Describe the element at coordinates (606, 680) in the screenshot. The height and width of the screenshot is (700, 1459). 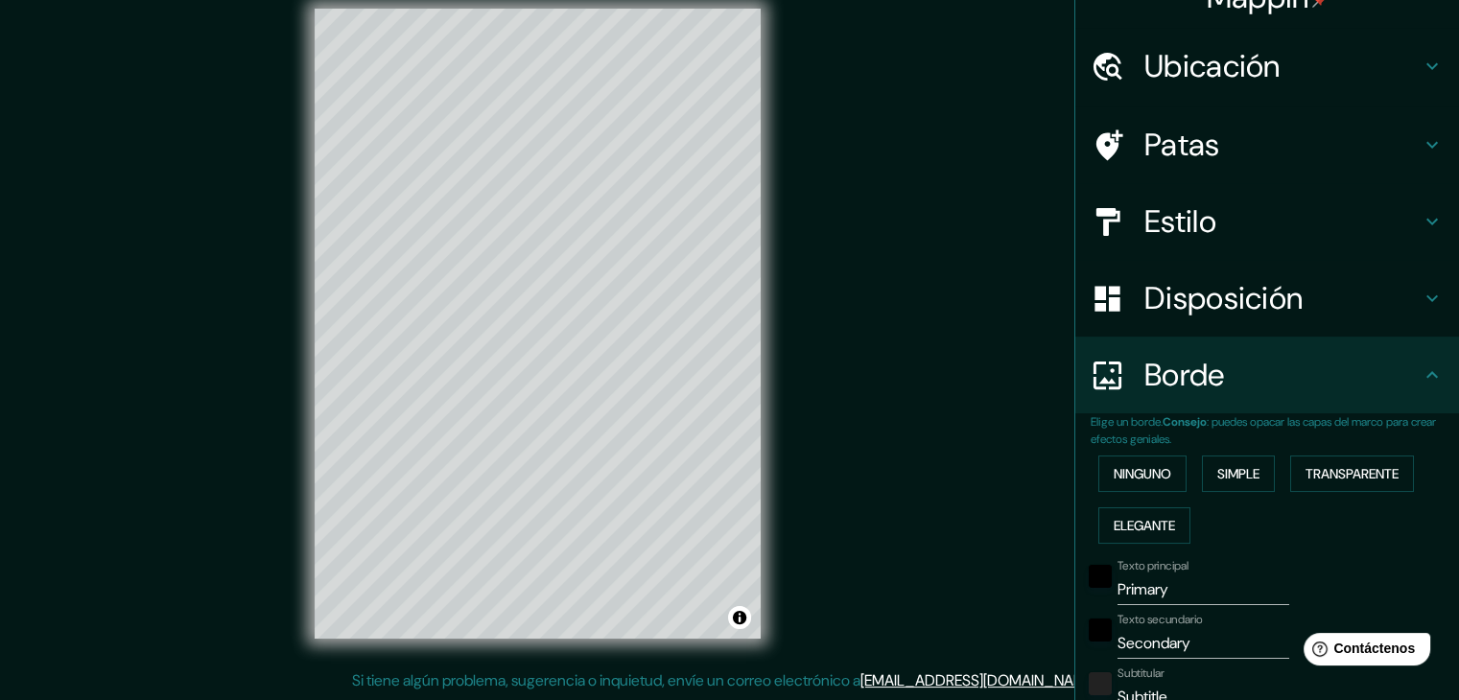
I see `font: Si tiene algún problema, sugerencia o inquietud, envíe un correo electrónico a` at that location.